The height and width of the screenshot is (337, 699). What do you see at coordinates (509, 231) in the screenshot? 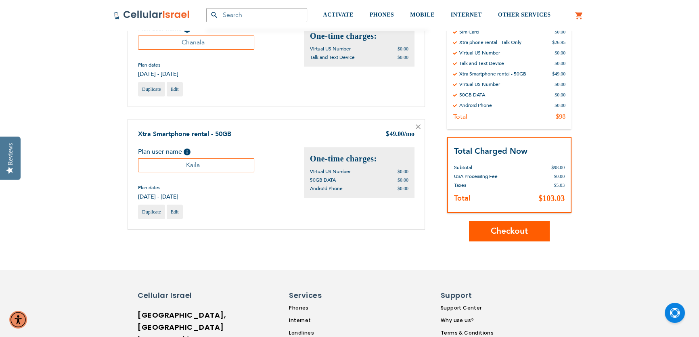
I see `button: Checkout` at bounding box center [509, 231].